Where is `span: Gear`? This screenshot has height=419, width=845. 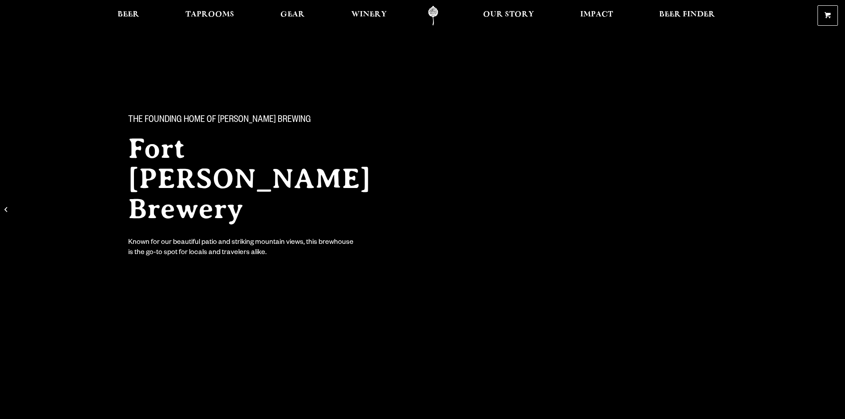
span: Gear is located at coordinates (292, 15).